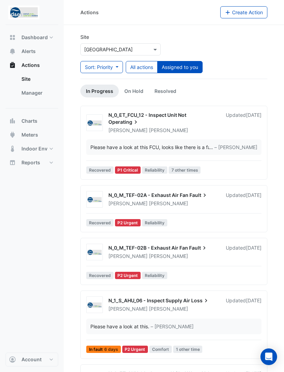  I want to click on button: Charts, so click(32, 121).